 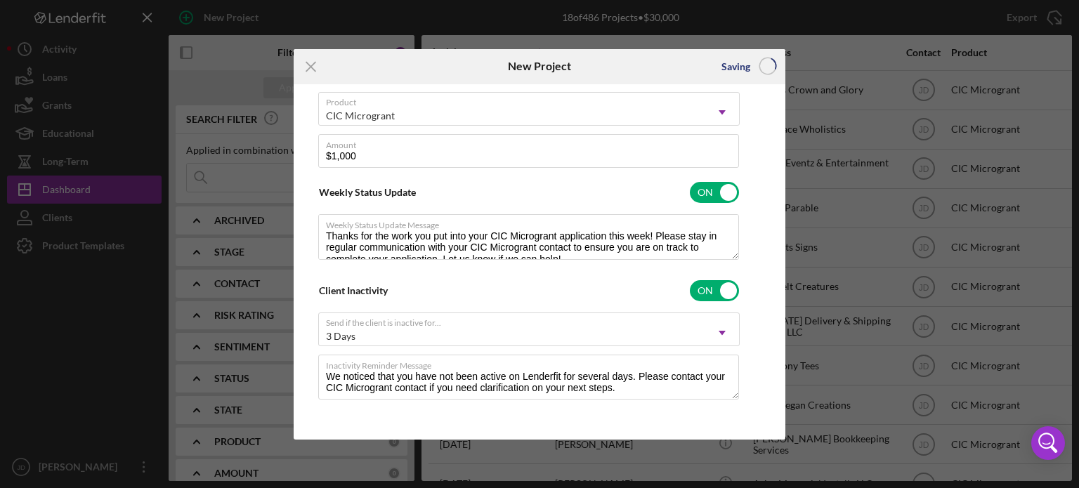 I want to click on div: Saving, so click(x=736, y=67).